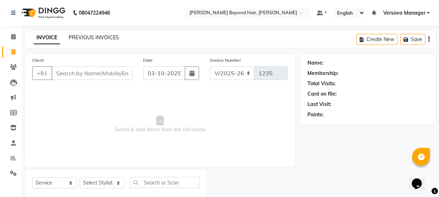 The image size is (439, 197). Describe the element at coordinates (94, 13) in the screenshot. I see `b: 08047224946` at that location.